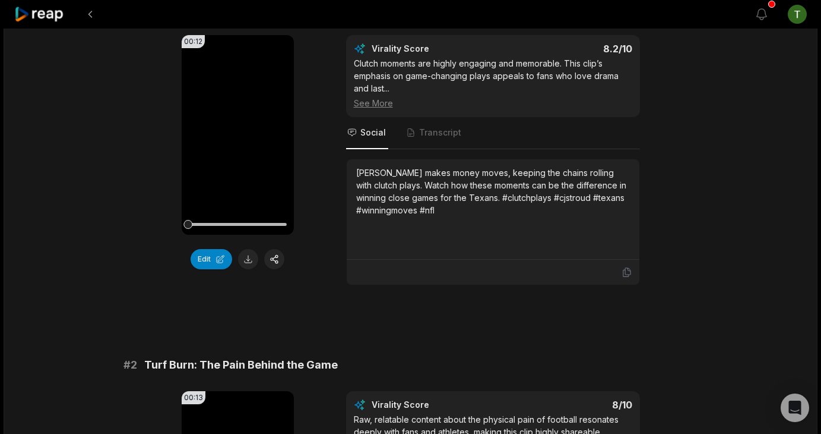 The image size is (821, 434). Describe the element at coordinates (568, 49) in the screenshot. I see `div: 8.2 /10` at that location.